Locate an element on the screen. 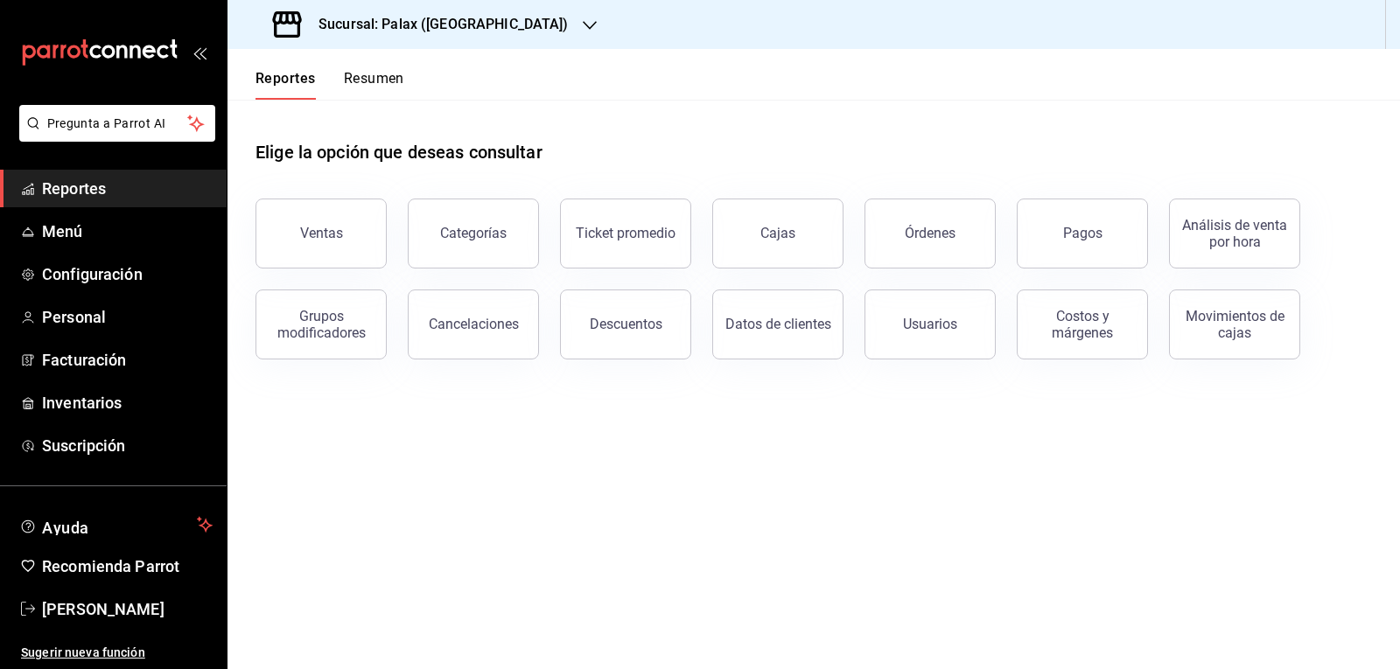 Image resolution: width=1400 pixels, height=669 pixels. div: Pagos is located at coordinates (1082, 233).